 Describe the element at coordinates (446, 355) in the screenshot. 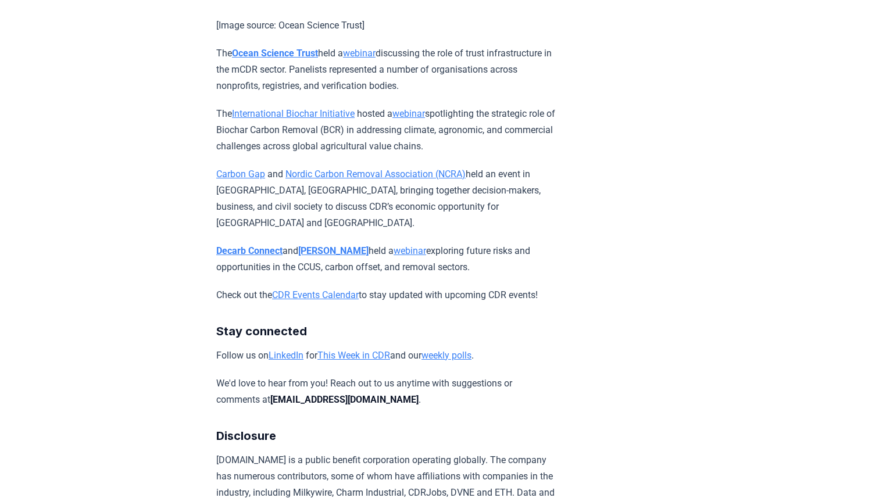

I see `a: weekly polls` at that location.